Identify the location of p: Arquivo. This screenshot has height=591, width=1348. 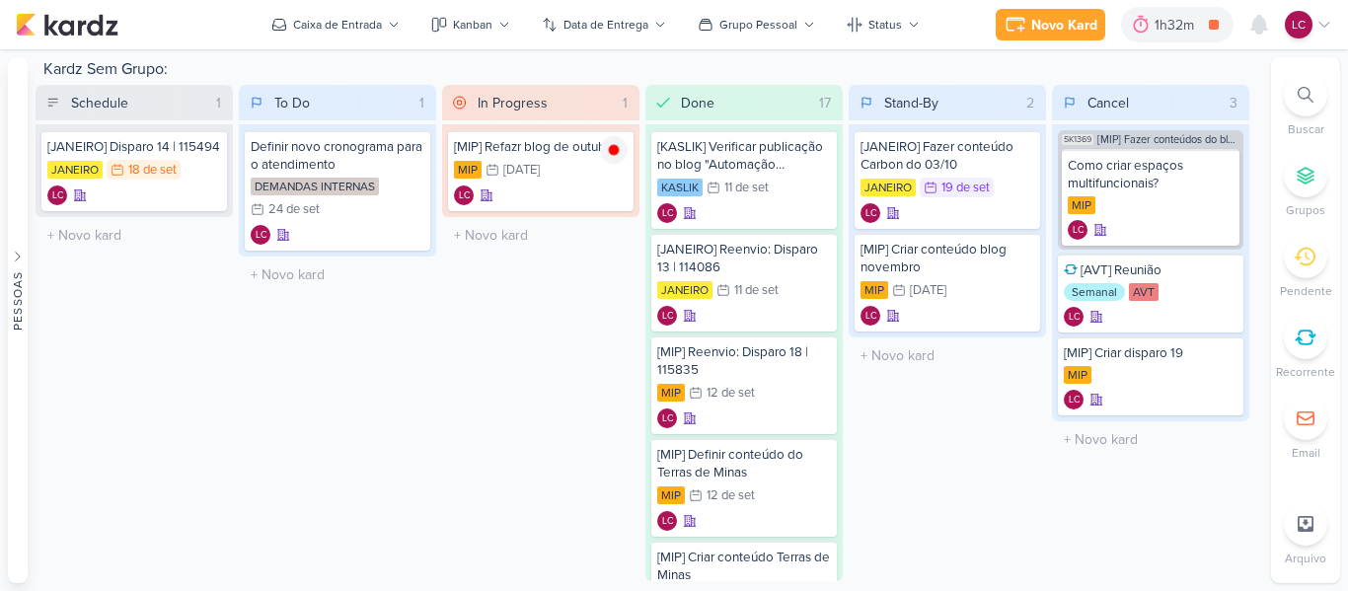
(1305, 558).